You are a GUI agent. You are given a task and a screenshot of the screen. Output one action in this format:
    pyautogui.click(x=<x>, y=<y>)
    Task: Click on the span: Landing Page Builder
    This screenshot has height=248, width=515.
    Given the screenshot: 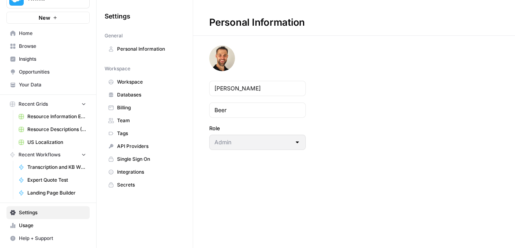 What is the action you would take?
    pyautogui.click(x=57, y=193)
    